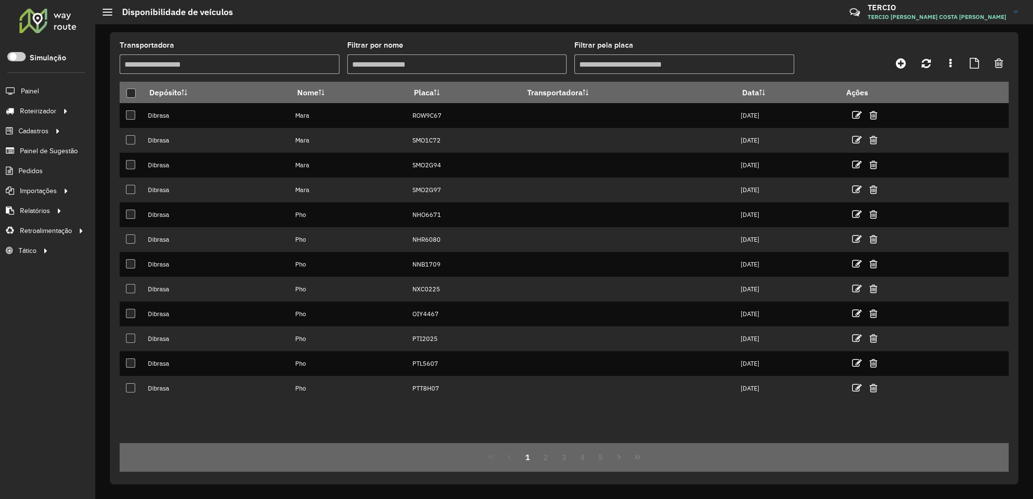 This screenshot has width=1033, height=499. I want to click on label: Filtrar pela placa, so click(603, 45).